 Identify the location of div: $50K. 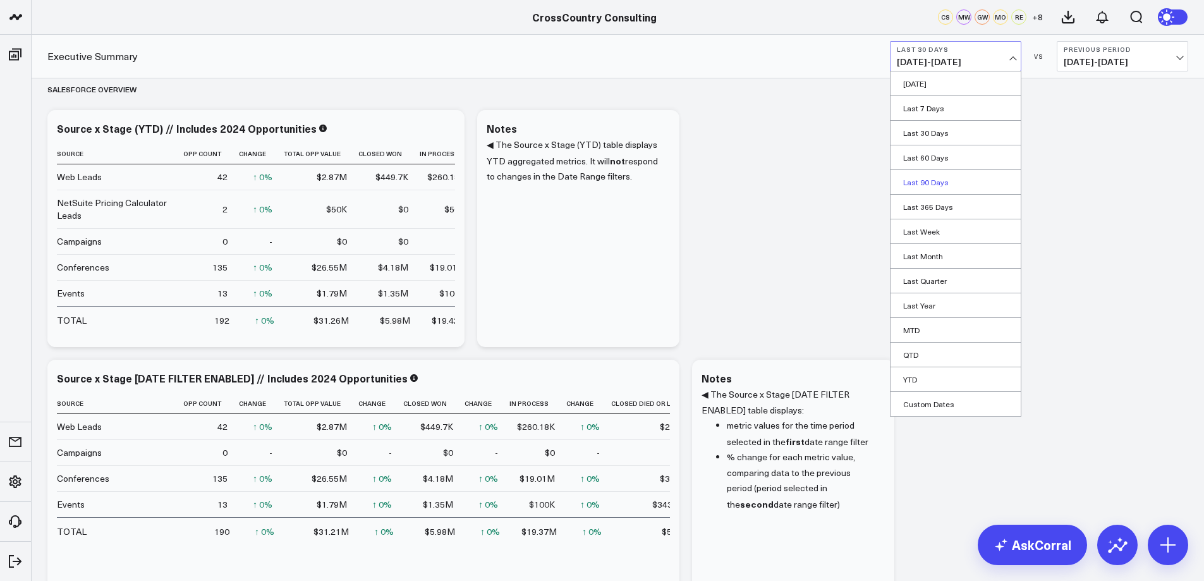
(336, 209).